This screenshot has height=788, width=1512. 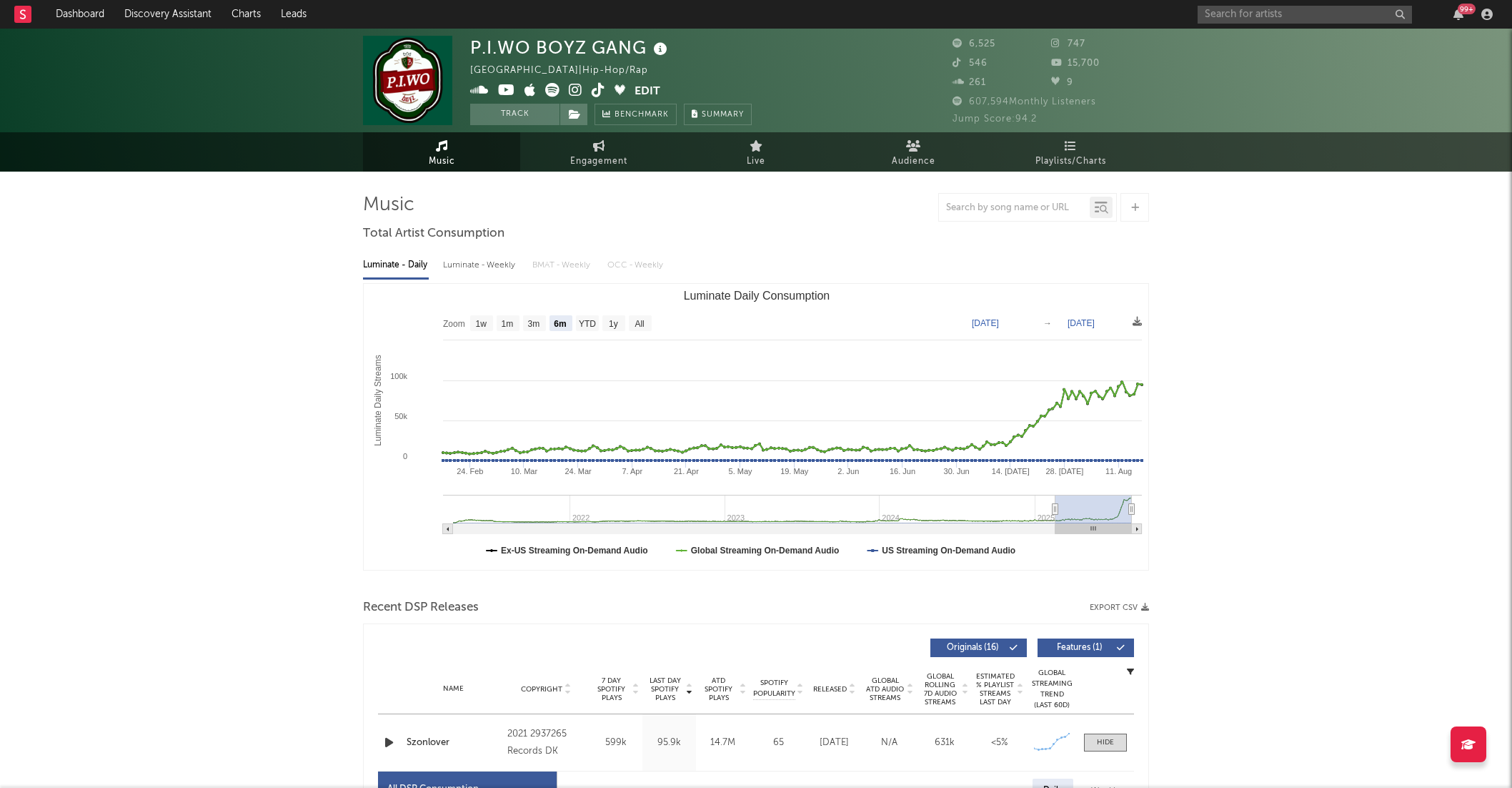 I want to click on span: Global Rolling 7D Audio Streams, so click(x=940, y=689).